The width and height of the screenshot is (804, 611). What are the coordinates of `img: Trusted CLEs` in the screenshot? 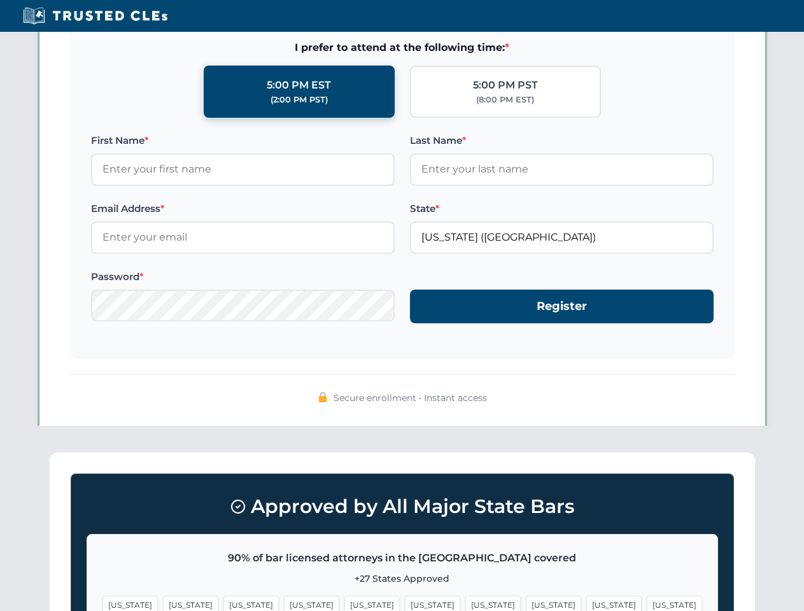 It's located at (95, 16).